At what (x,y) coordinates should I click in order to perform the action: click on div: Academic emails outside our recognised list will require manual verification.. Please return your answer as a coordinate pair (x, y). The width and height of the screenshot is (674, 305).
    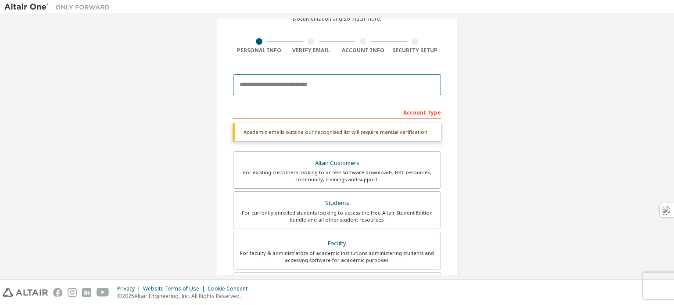
    Looking at the image, I should click on (337, 132).